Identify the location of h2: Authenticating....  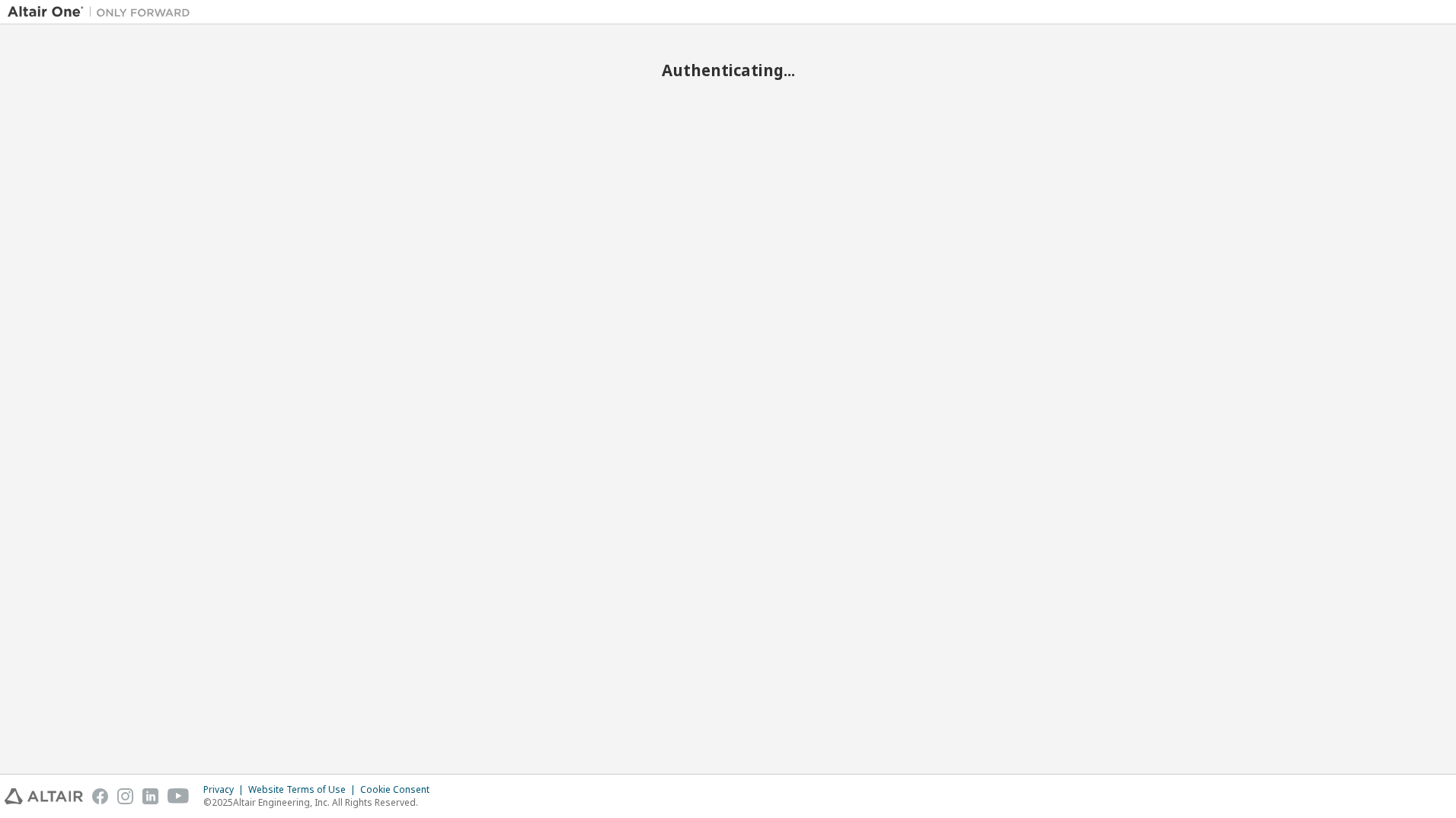
(728, 70).